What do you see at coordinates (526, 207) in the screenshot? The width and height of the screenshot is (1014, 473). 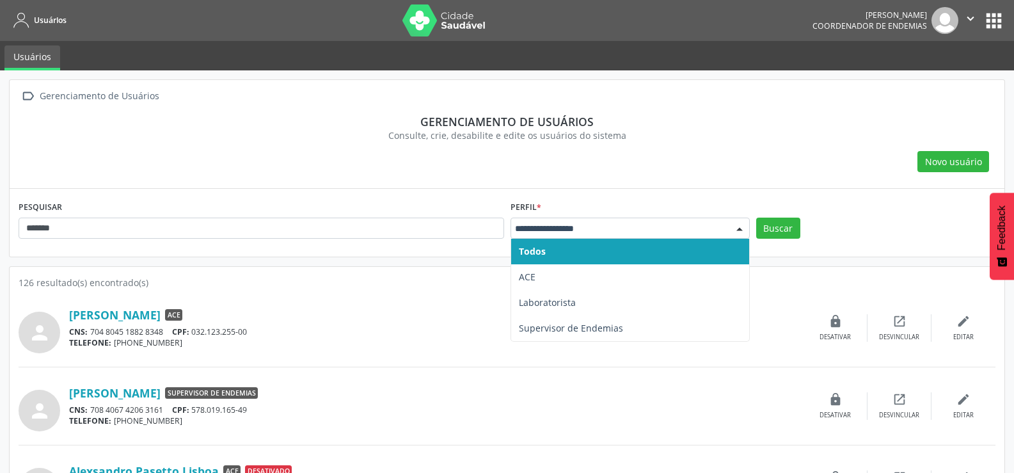 I see `label: Perfil` at bounding box center [526, 207].